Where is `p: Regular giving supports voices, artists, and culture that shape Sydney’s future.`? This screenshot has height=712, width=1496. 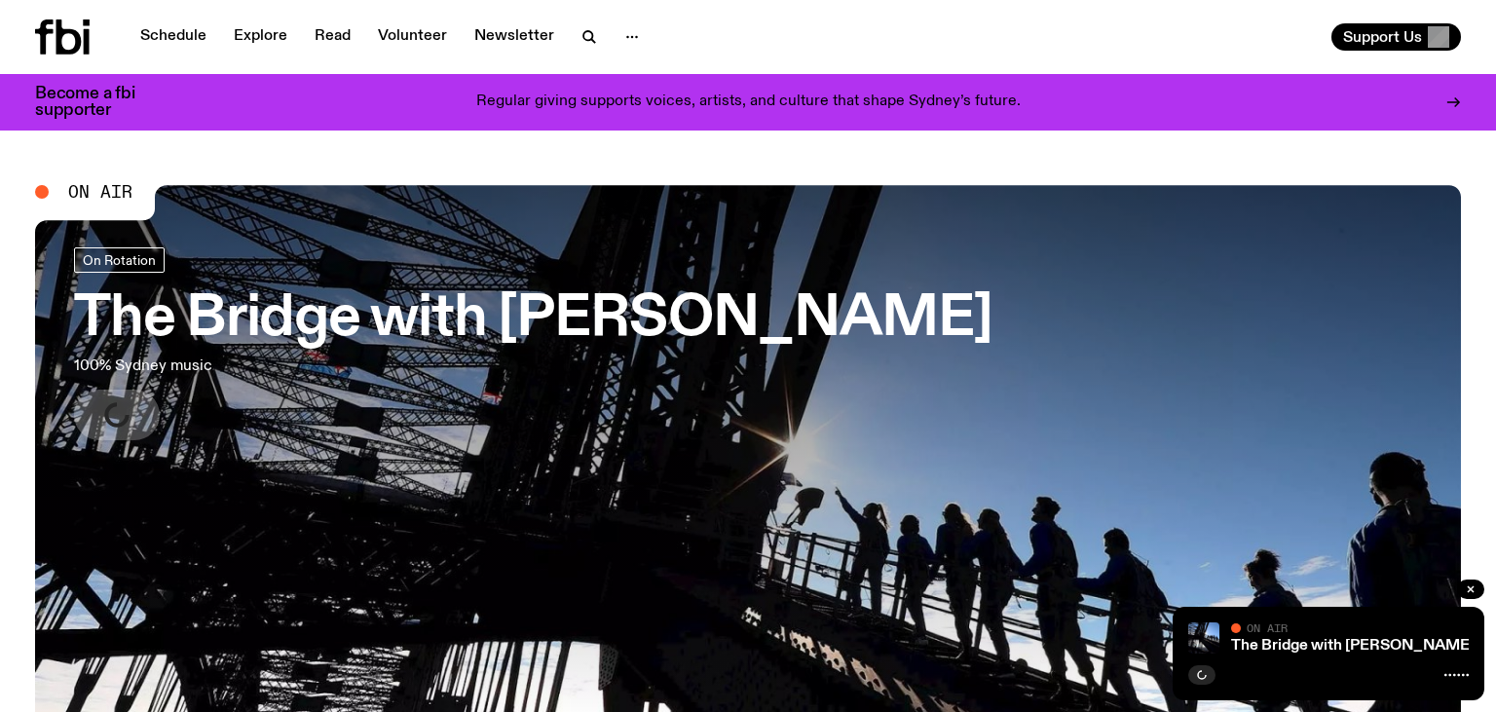 p: Regular giving supports voices, artists, and culture that shape Sydney’s future. is located at coordinates (748, 102).